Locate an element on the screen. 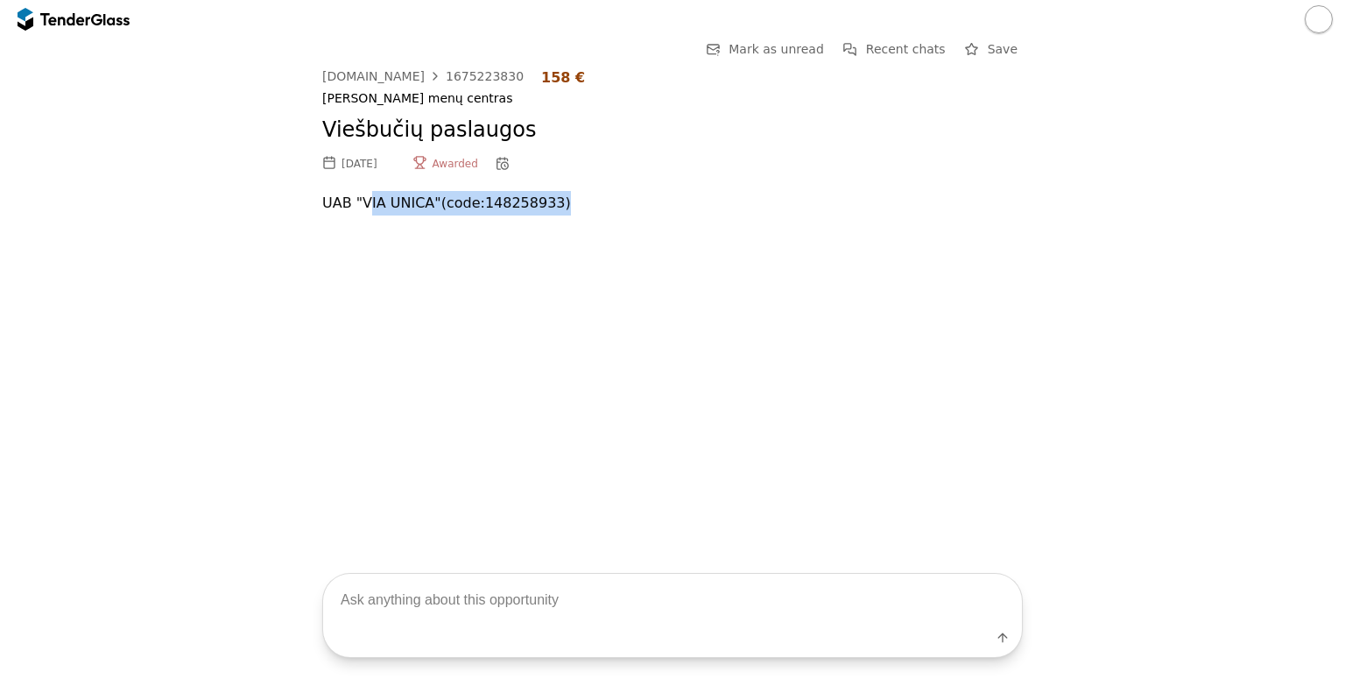 The height and width of the screenshot is (693, 1345). button: Mark as unread is located at coordinates (764, 49).